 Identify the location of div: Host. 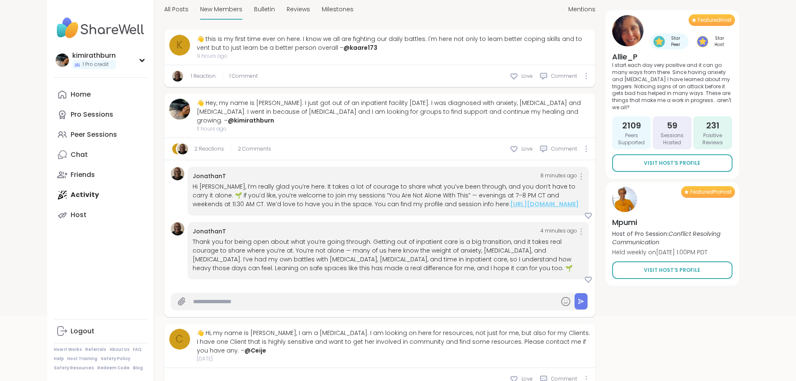
(79, 215).